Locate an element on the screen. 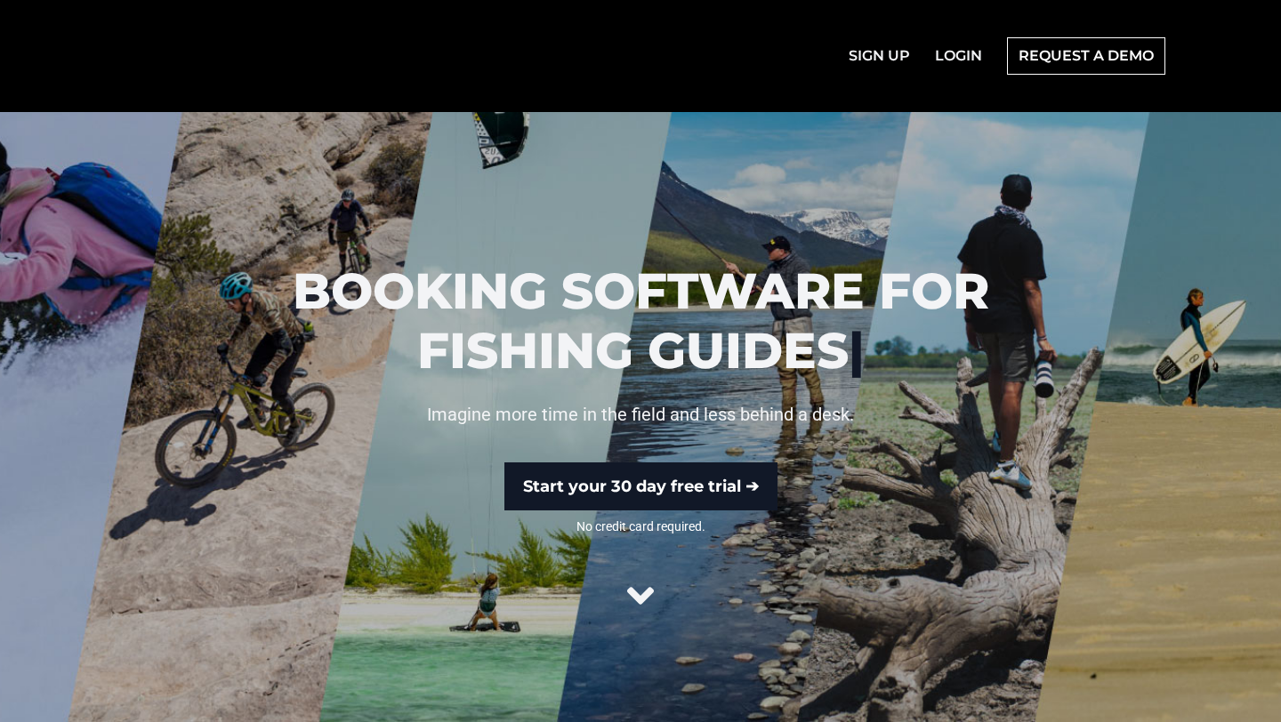 The image size is (1281, 722). a: SIGN UP is located at coordinates (879, 56).